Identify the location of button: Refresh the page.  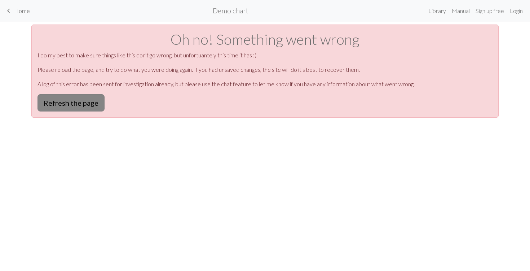
(71, 103).